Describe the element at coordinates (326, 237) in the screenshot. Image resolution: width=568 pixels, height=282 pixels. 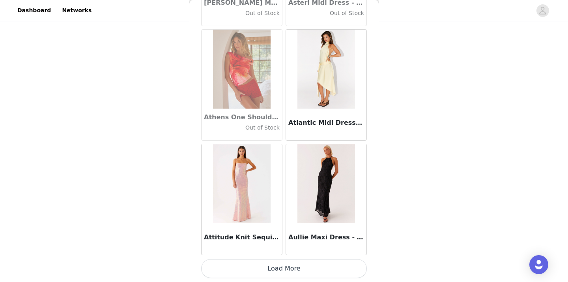
I see `h3: Aullie Maxi Dress - Black` at that location.